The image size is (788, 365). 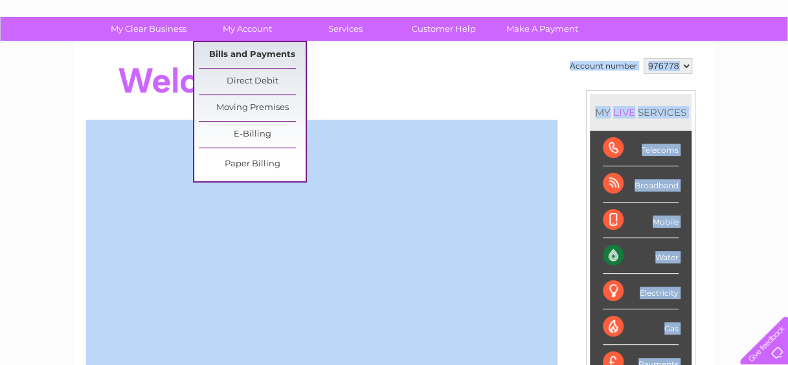 I want to click on a: Make A Payment, so click(x=542, y=28).